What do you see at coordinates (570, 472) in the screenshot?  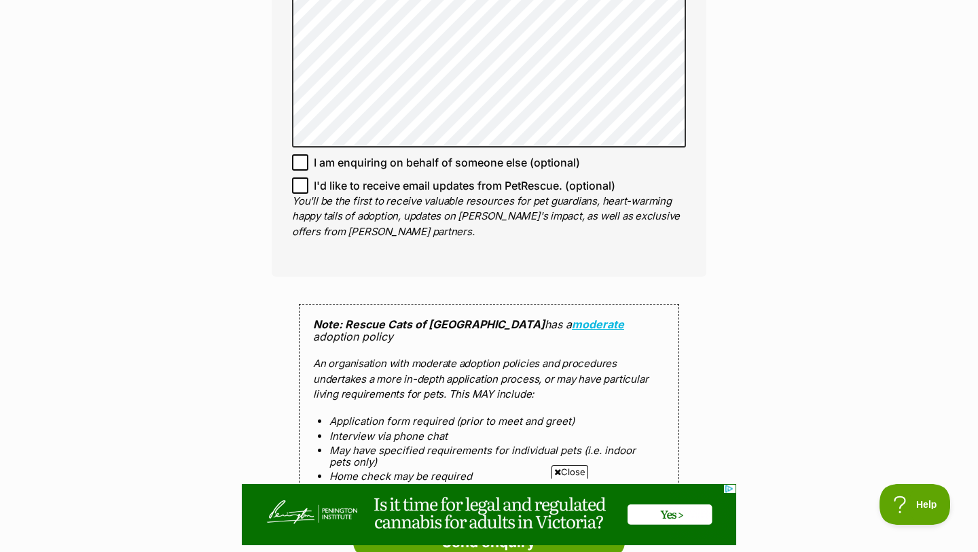 I see `span: Close` at bounding box center [570, 472].